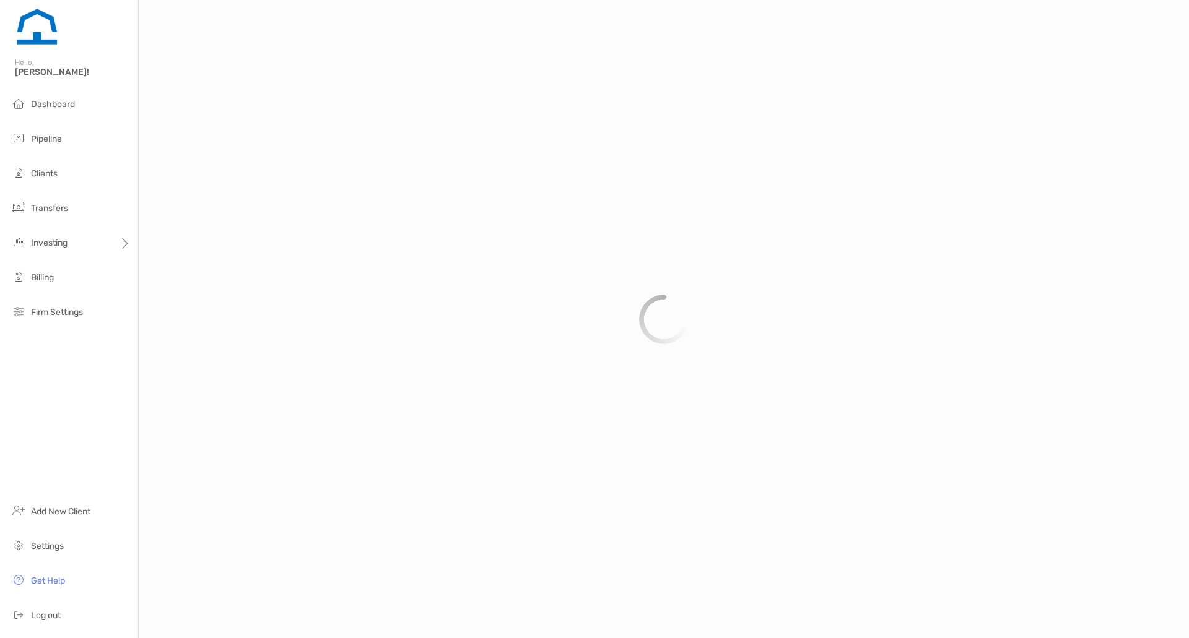 The image size is (1189, 638). I want to click on img: clients icon, so click(19, 173).